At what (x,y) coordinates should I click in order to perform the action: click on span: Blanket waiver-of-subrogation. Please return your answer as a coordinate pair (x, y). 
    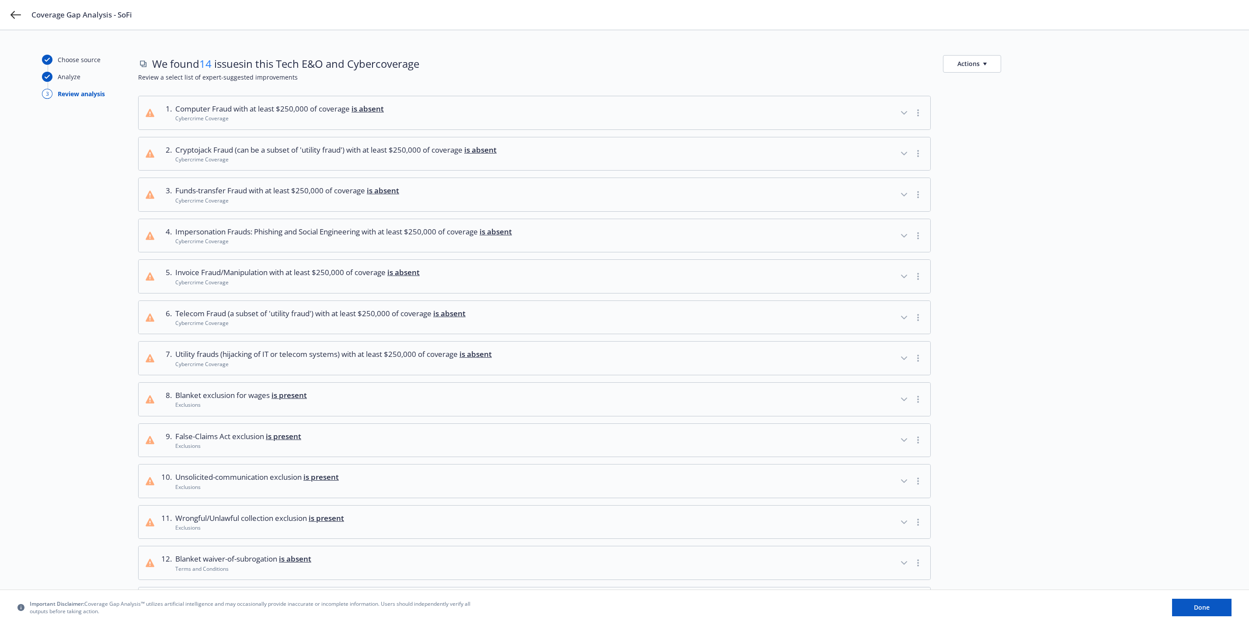
    Looking at the image, I should click on (243, 559).